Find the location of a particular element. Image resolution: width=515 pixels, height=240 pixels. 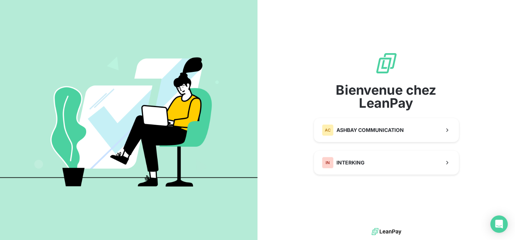

button: ININTERKING is located at coordinates (386, 163).